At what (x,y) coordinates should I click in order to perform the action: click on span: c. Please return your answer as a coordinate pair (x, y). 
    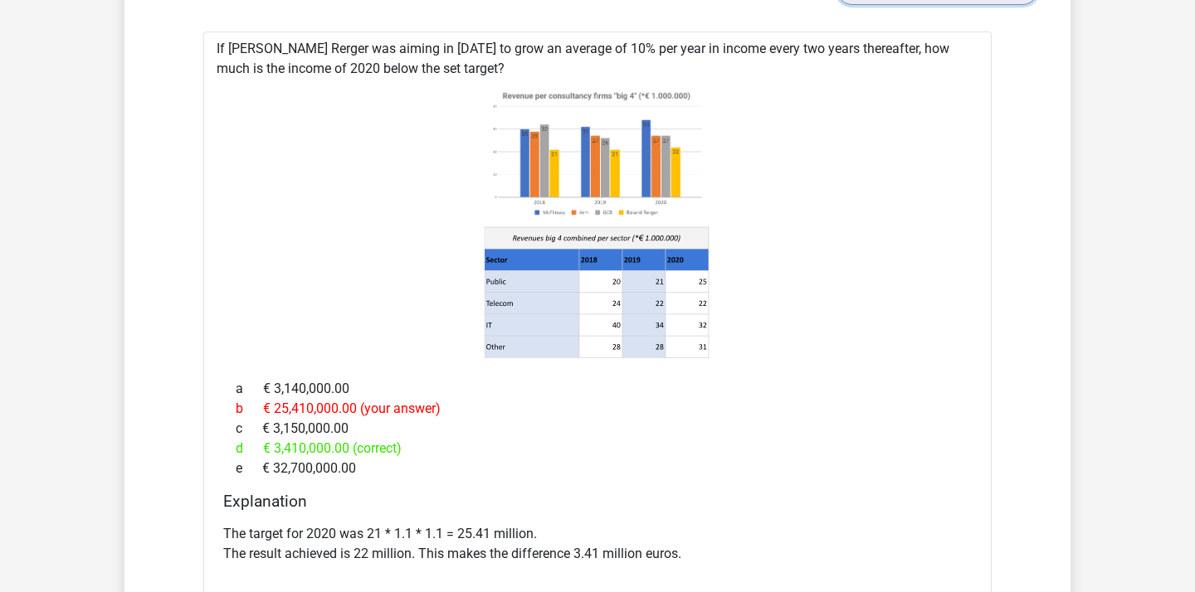
    Looking at the image, I should click on (249, 429).